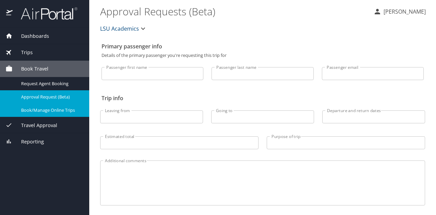 The image size is (436, 215). What do you see at coordinates (35, 125) in the screenshot?
I see `span: Travel Approval` at bounding box center [35, 125].